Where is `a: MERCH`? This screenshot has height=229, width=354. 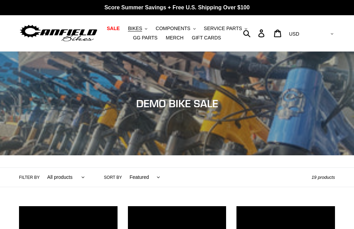 a: MERCH is located at coordinates (175, 38).